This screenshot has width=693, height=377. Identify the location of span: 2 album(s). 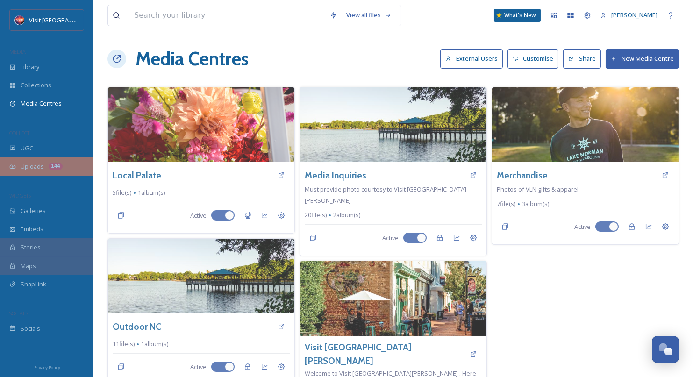
(347, 215).